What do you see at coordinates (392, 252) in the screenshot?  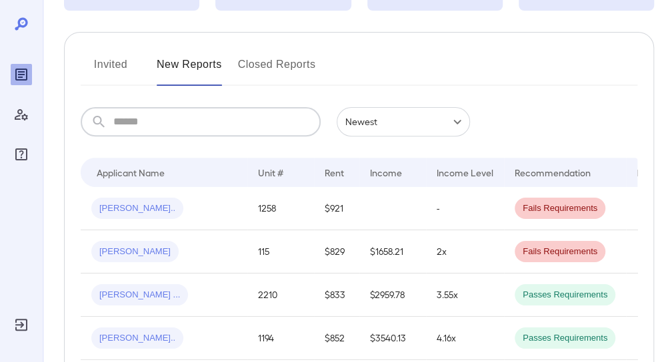 I see `td: $1658.21` at bounding box center [392, 252].